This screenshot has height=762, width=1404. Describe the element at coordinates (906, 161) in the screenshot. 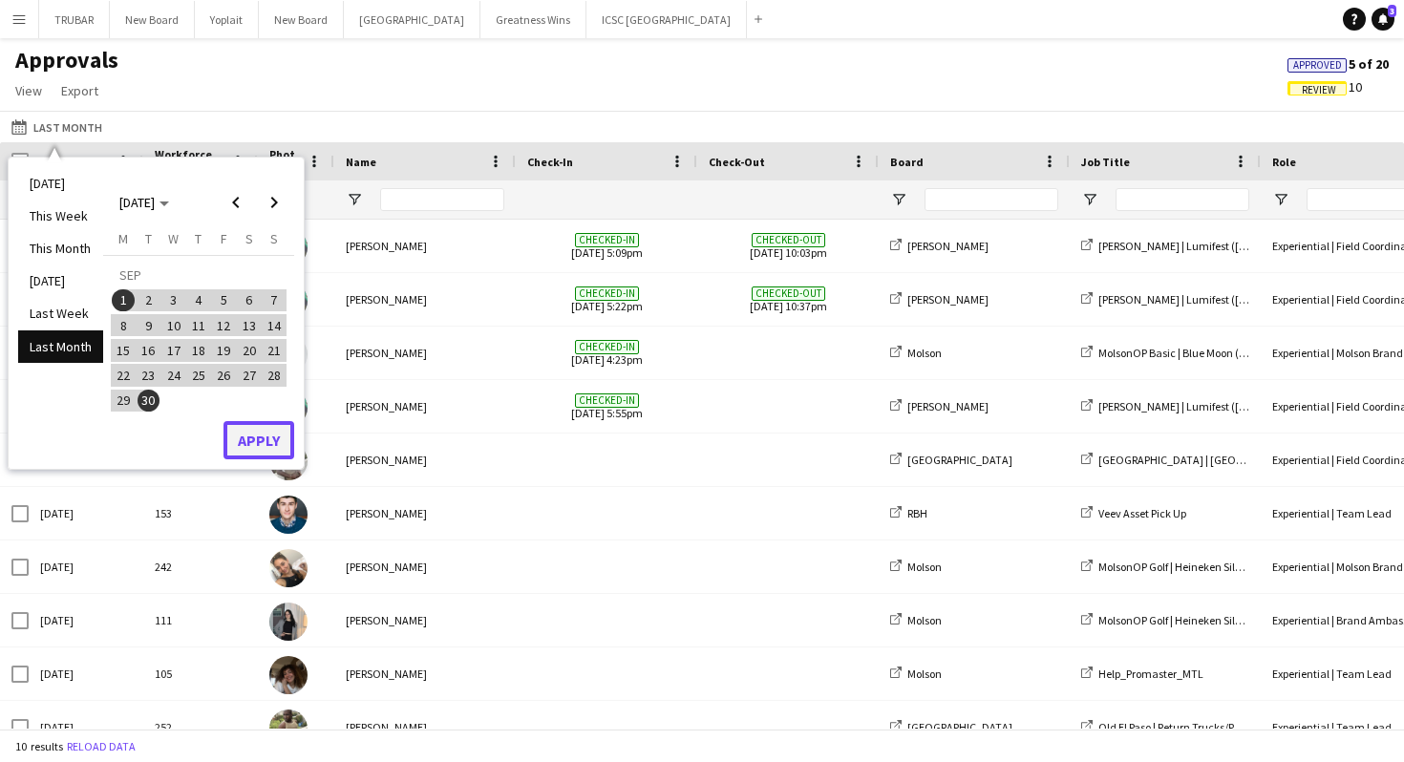

I see `span: Board` at that location.